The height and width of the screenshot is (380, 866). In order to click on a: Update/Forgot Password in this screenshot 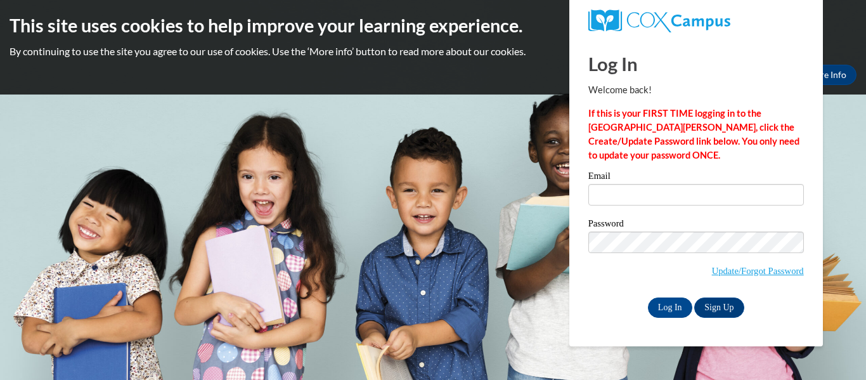, I will do `click(758, 271)`.